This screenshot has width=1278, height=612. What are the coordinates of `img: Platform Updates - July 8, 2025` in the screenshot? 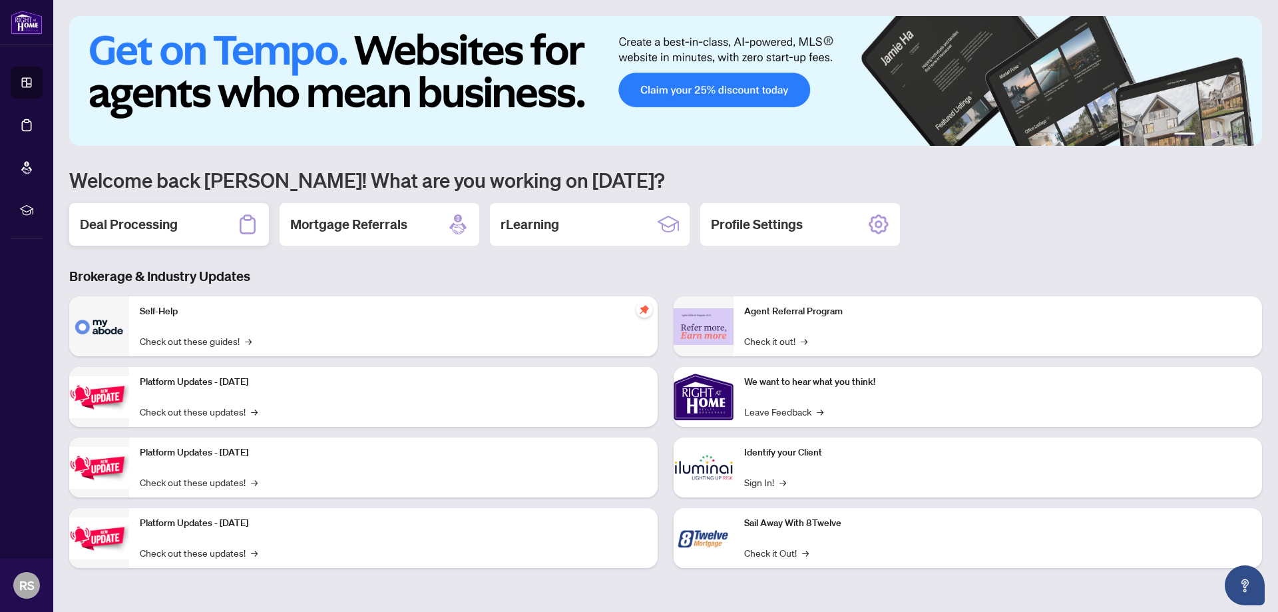 It's located at (99, 467).